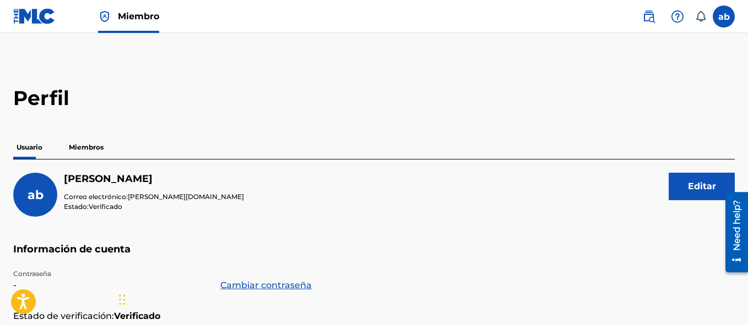 The width and height of the screenshot is (748, 325). I want to click on h5: Información de cuenta, so click(374, 256).